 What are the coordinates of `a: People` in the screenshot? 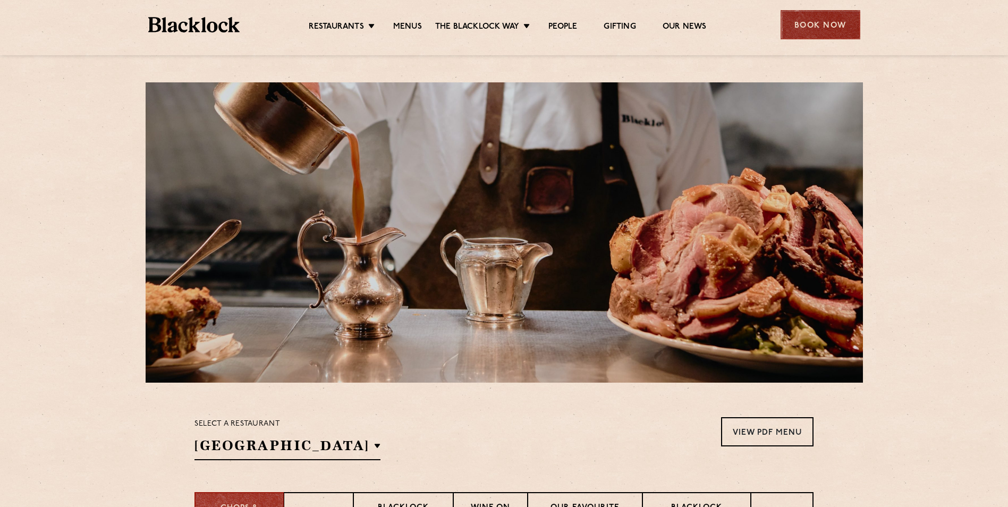 It's located at (563, 28).